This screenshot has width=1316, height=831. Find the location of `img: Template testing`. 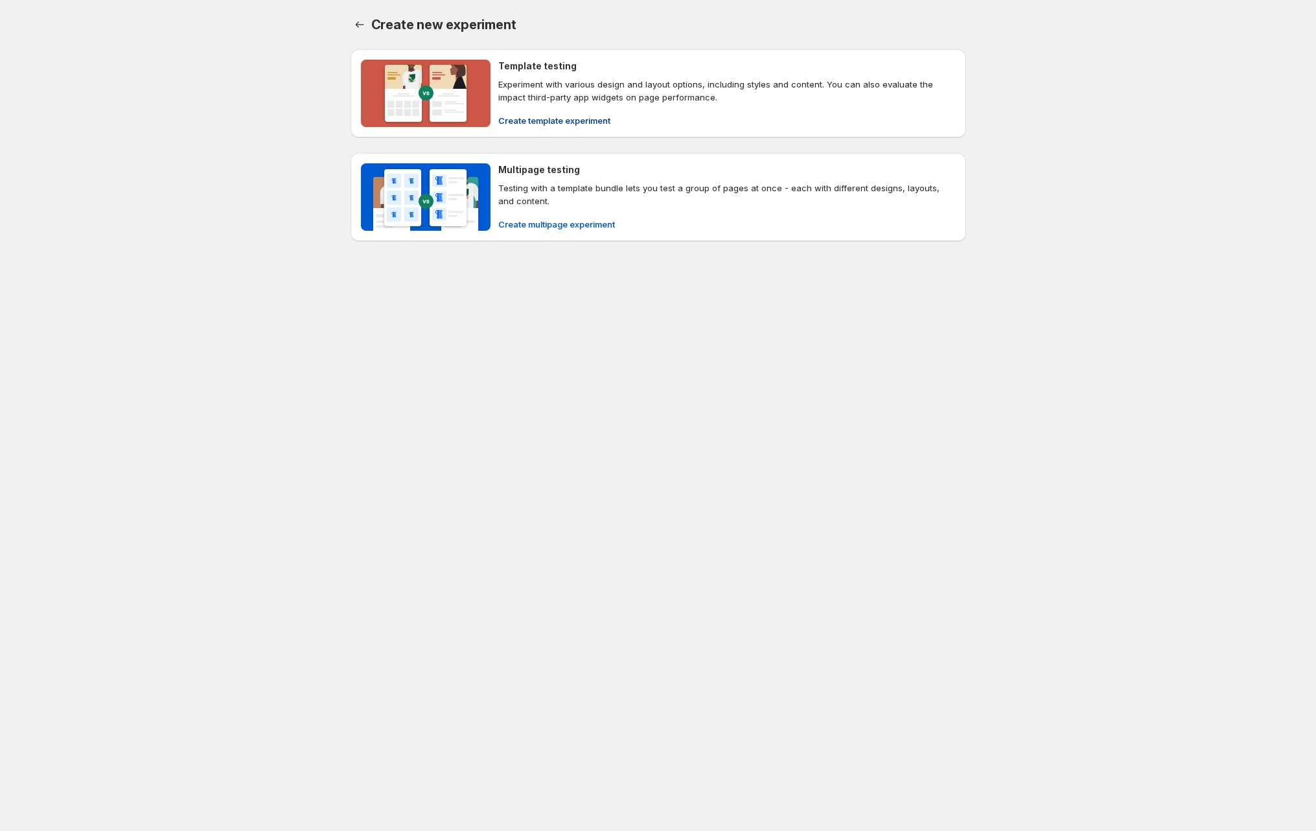

img: Template testing is located at coordinates (426, 93).